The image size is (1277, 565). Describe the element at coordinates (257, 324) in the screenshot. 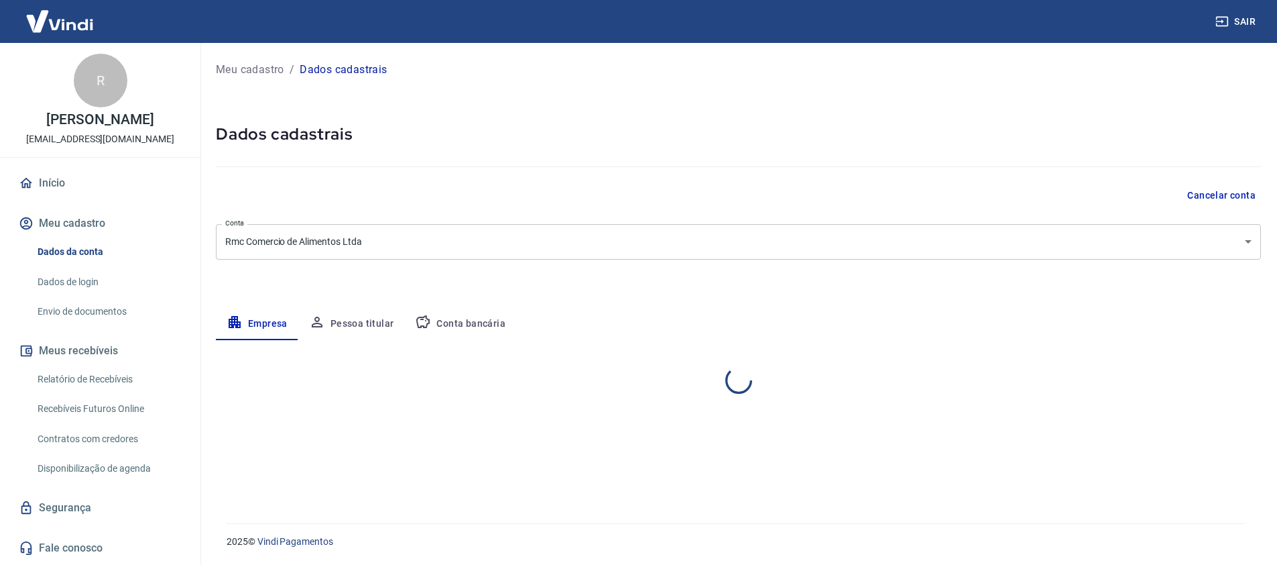

I see `button: Empresa` at that location.